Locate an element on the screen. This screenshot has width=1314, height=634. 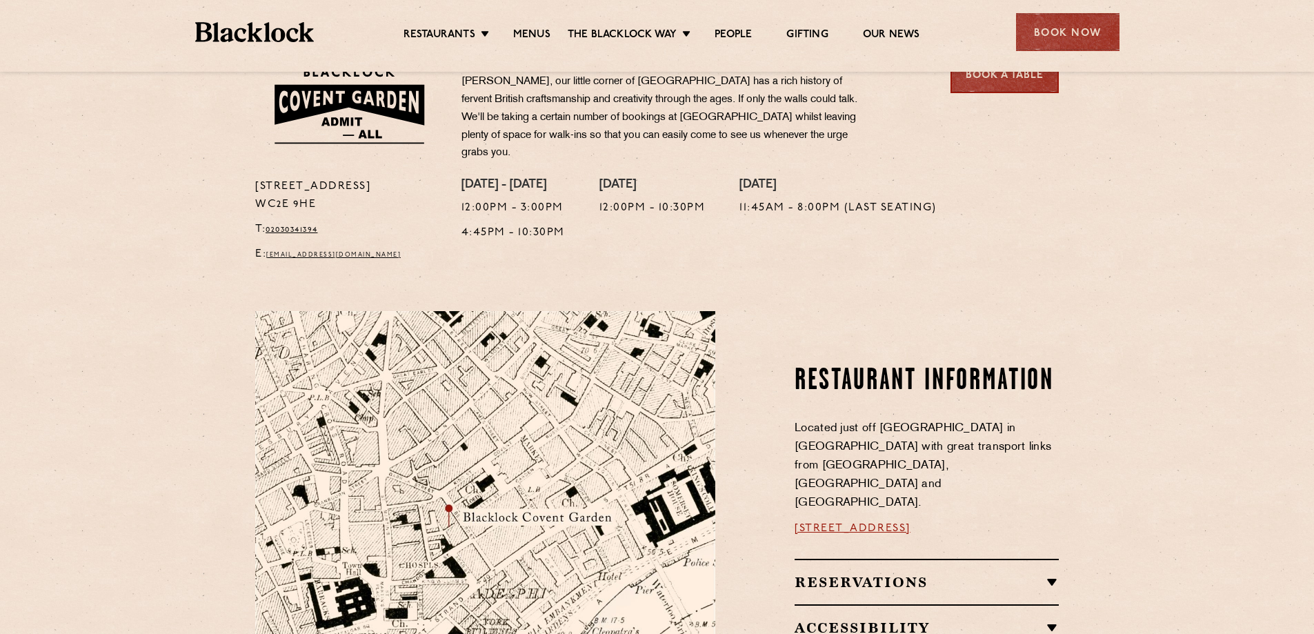
div: Book Now is located at coordinates (1068, 32).